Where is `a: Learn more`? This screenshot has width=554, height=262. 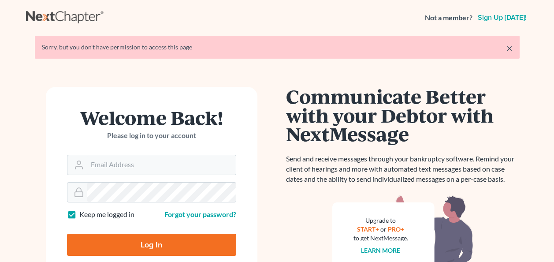
a: Learn more is located at coordinates (380, 250).